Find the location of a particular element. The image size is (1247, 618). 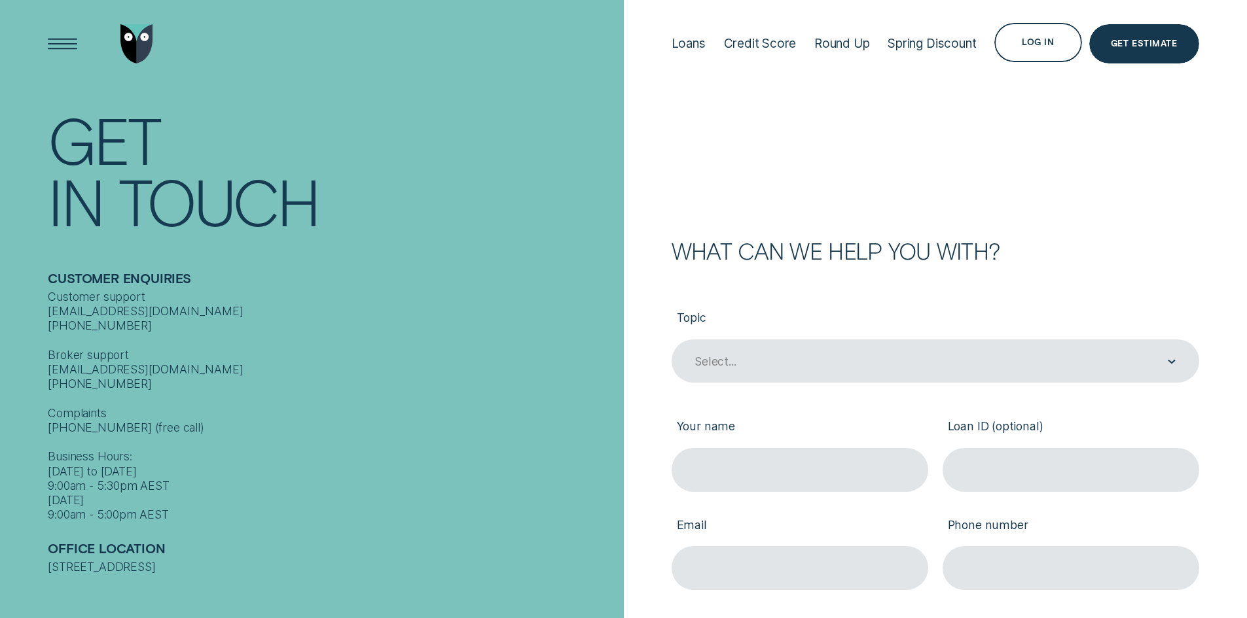

button: Open Menu is located at coordinates (63, 44).